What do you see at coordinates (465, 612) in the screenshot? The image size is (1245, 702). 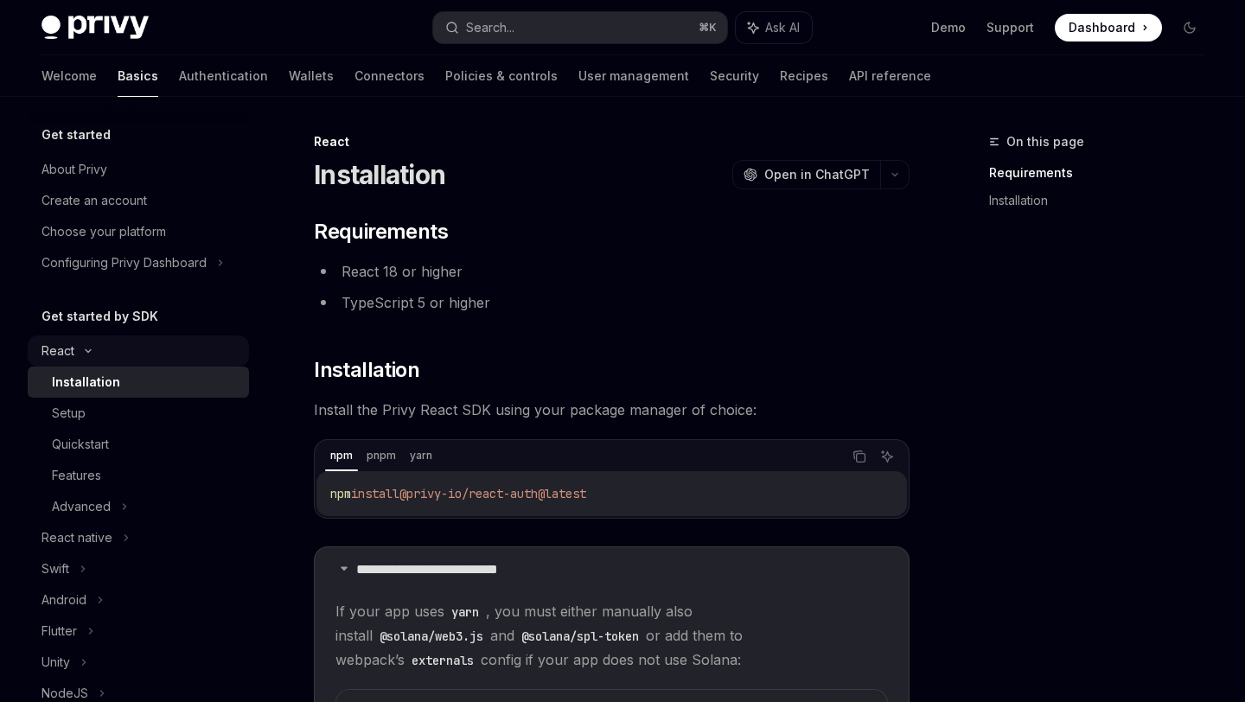 I see `code: yarn` at bounding box center [465, 612].